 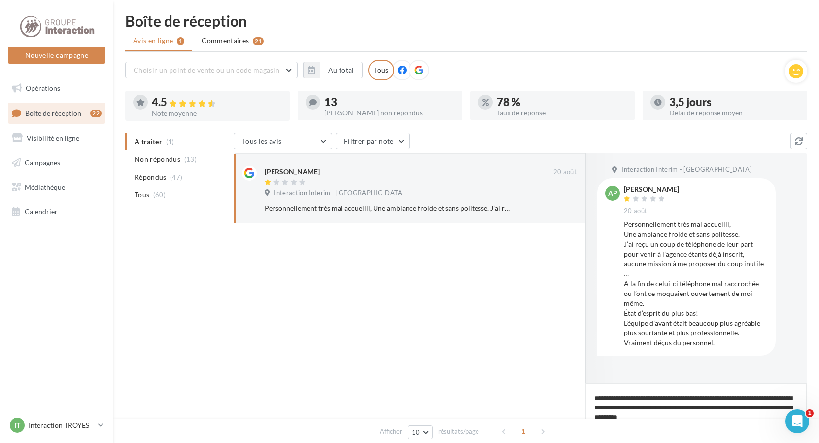 I want to click on span: Choisir un point de vente ou un code magasin, so click(x=207, y=70).